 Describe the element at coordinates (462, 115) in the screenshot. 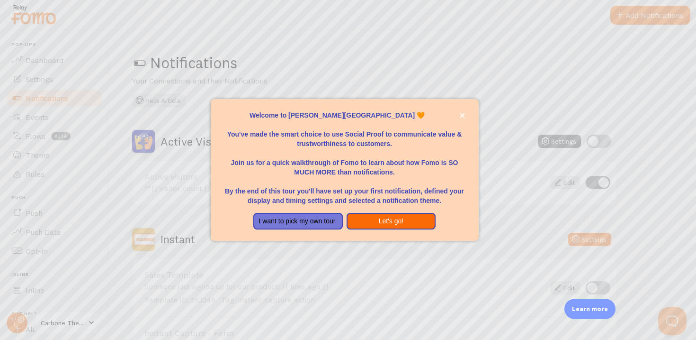

I see `button: close,` at that location.